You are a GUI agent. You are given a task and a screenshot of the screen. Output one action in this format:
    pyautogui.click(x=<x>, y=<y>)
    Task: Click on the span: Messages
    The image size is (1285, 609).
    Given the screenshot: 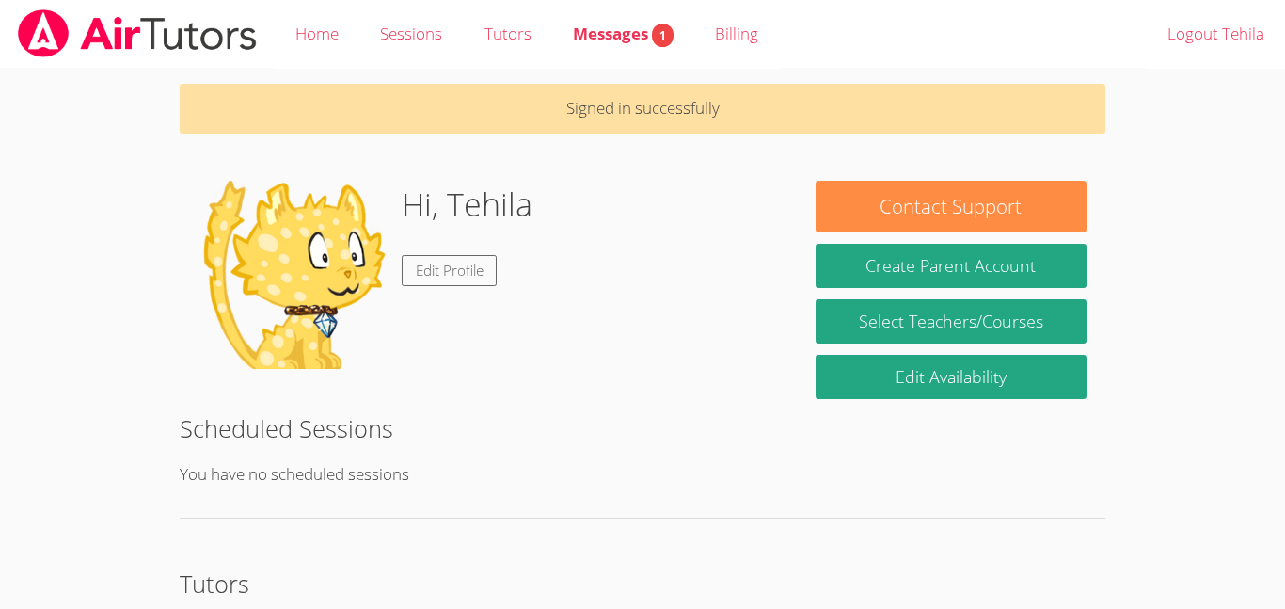 What is the action you would take?
    pyautogui.click(x=623, y=33)
    